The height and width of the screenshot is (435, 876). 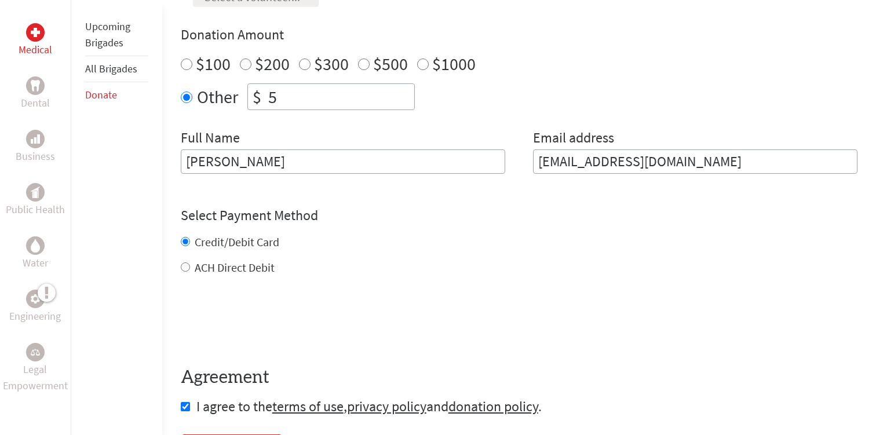 What do you see at coordinates (35, 378) in the screenshot?
I see `p: Legal Empowerment` at bounding box center [35, 378].